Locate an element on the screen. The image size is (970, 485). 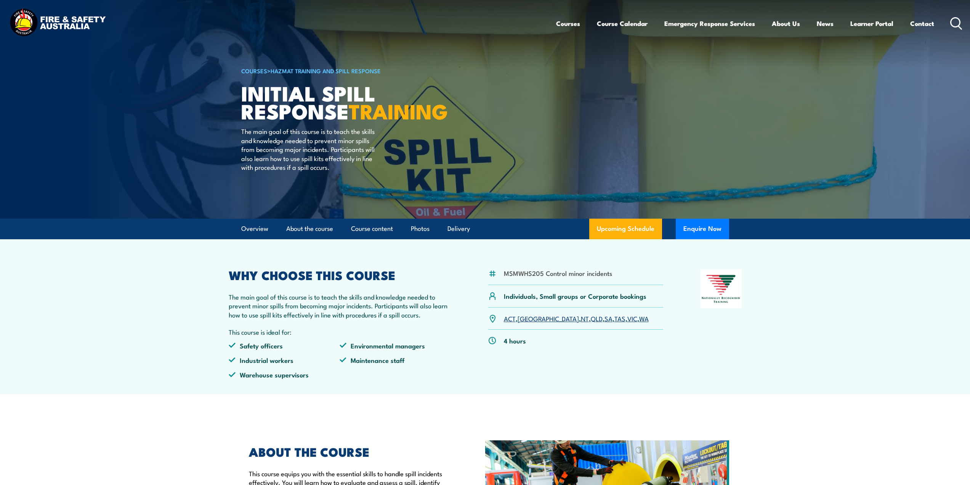
button: Enquire Now is located at coordinates (703, 229).